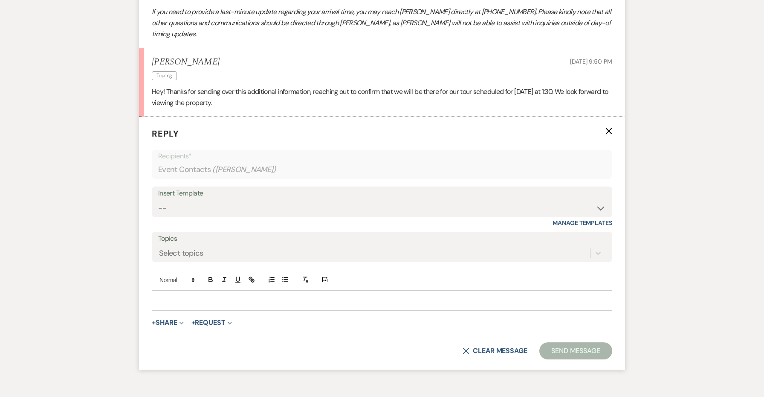 The image size is (764, 397). Describe the element at coordinates (381, 23) in the screenshot. I see `em: If you need to provide a last-minute update regarding your arrival time, you may reach [PERSON_NA...` at that location.